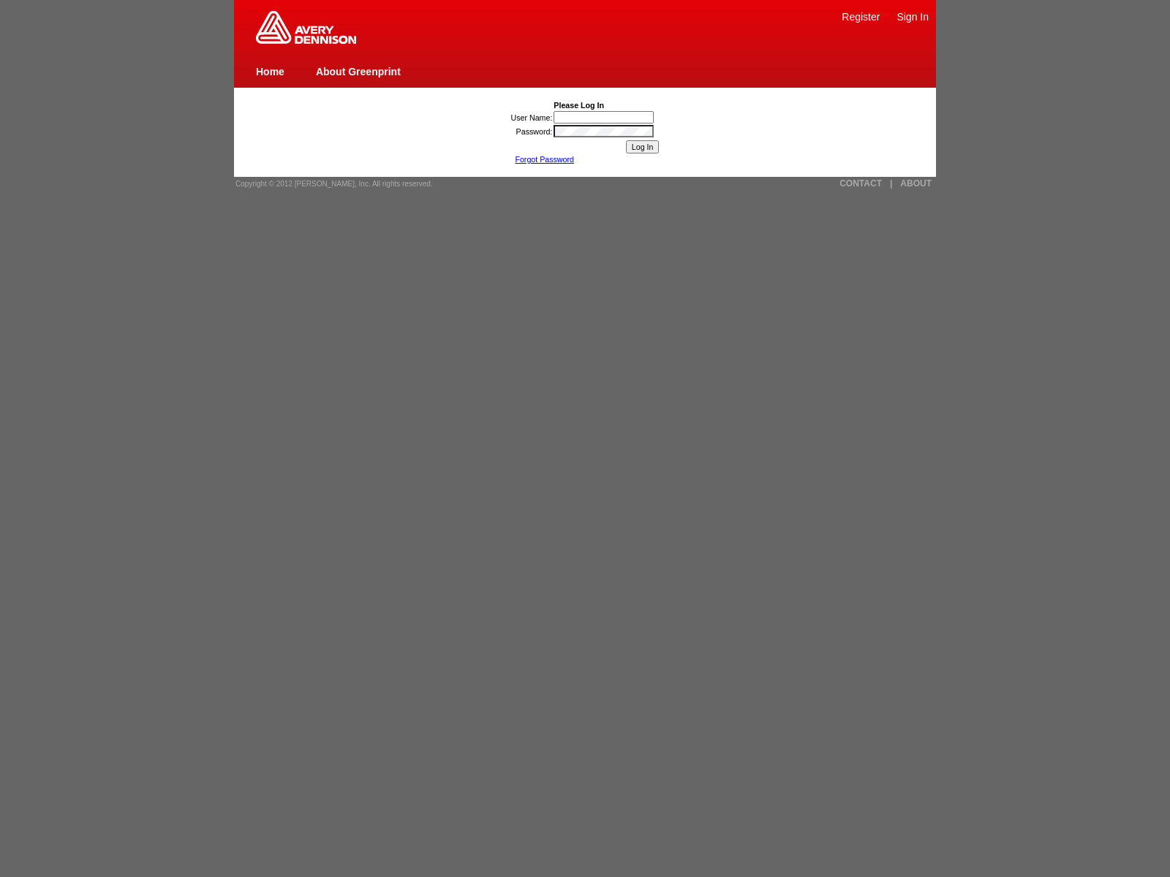 Image resolution: width=1170 pixels, height=877 pixels. I want to click on a: About Greenprint, so click(358, 72).